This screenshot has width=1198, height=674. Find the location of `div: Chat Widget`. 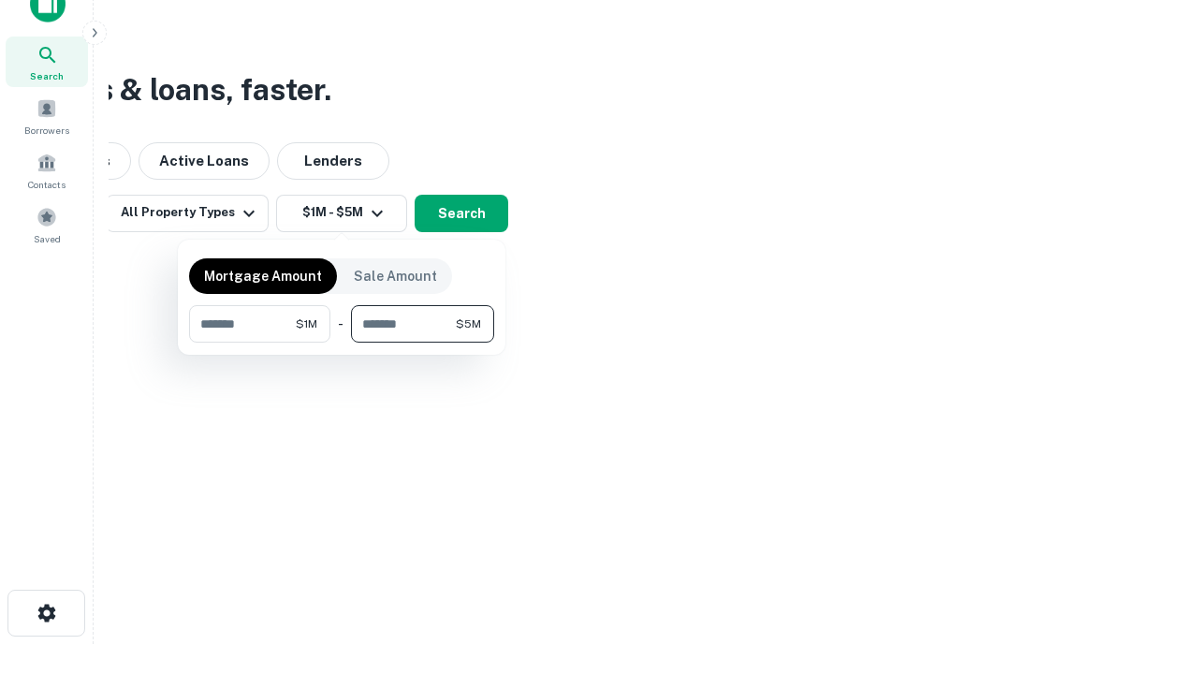

div: Chat Widget is located at coordinates (1151, 509).